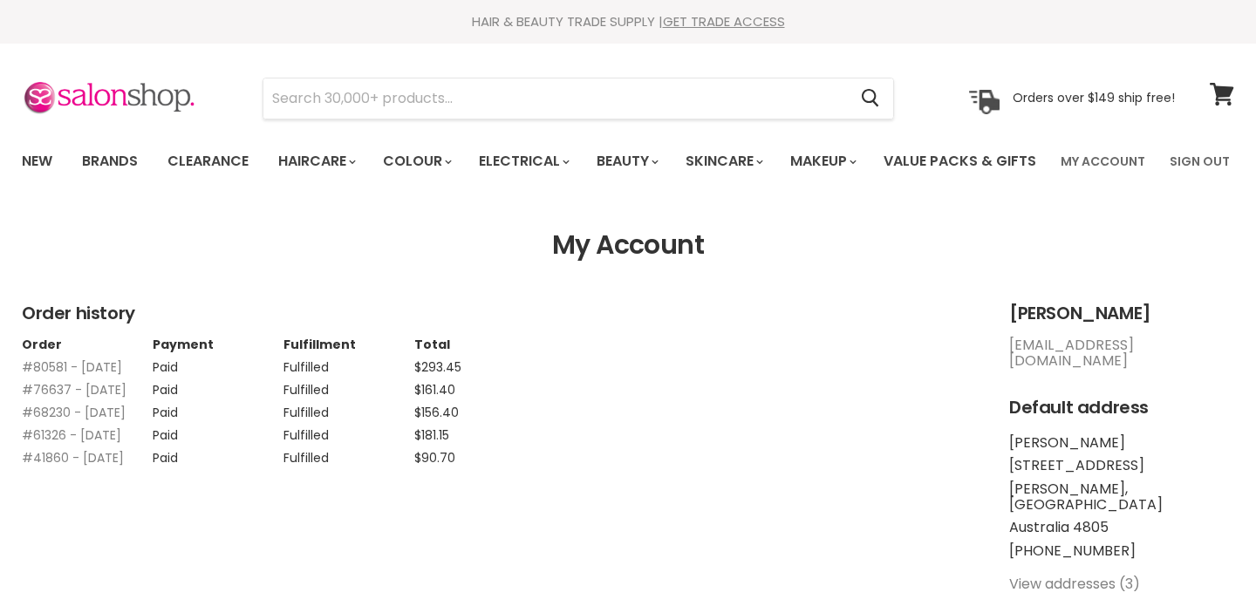  What do you see at coordinates (724, 21) in the screenshot?
I see `a: GET TRADE ACCESS` at bounding box center [724, 21].